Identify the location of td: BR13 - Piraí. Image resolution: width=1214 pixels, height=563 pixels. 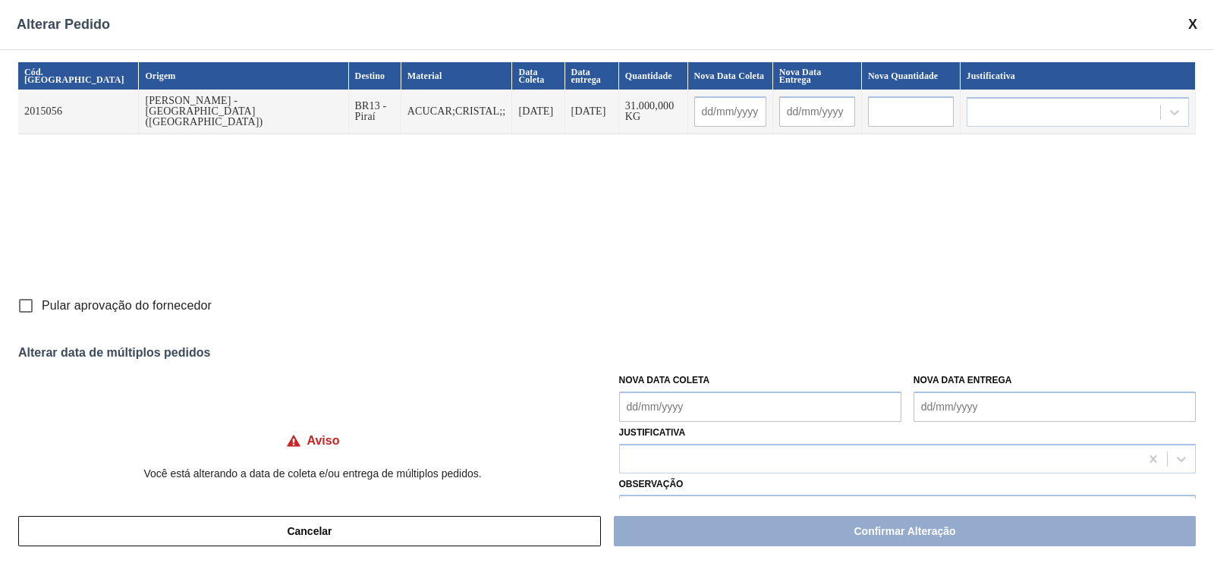
(375, 112).